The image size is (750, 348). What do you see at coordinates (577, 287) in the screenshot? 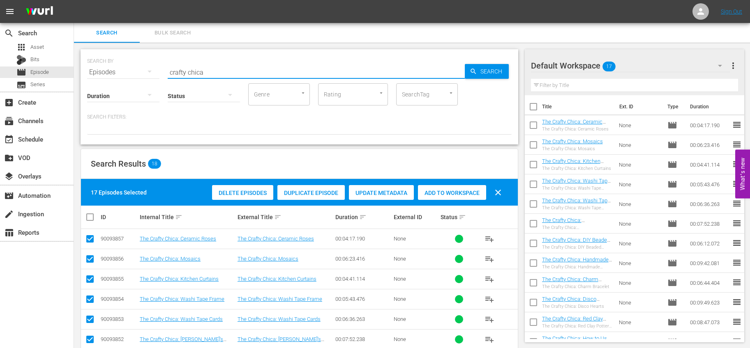
I see `div: The Crafty Chica: Charm Bracelet` at bounding box center [577, 287].